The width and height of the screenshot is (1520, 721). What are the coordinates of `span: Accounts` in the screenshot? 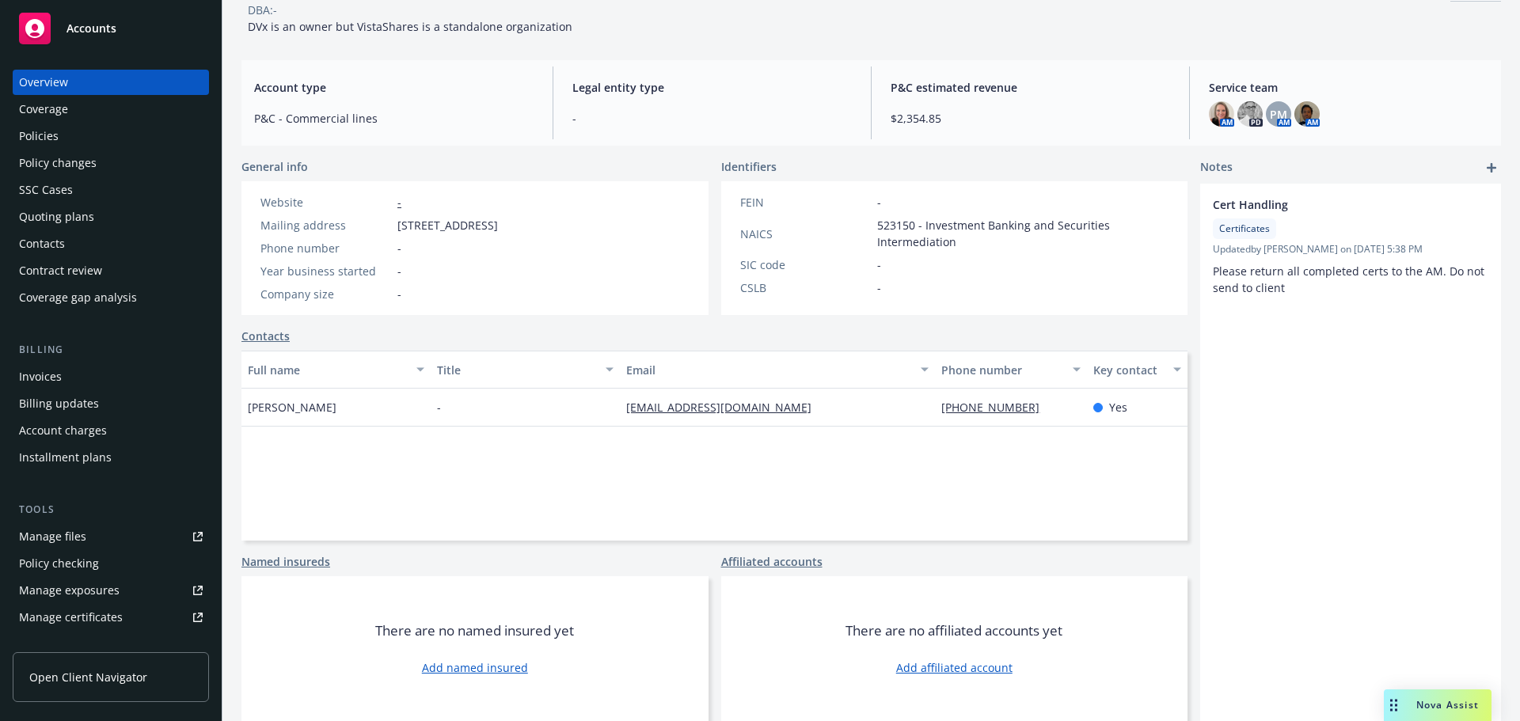 It's located at (91, 29).